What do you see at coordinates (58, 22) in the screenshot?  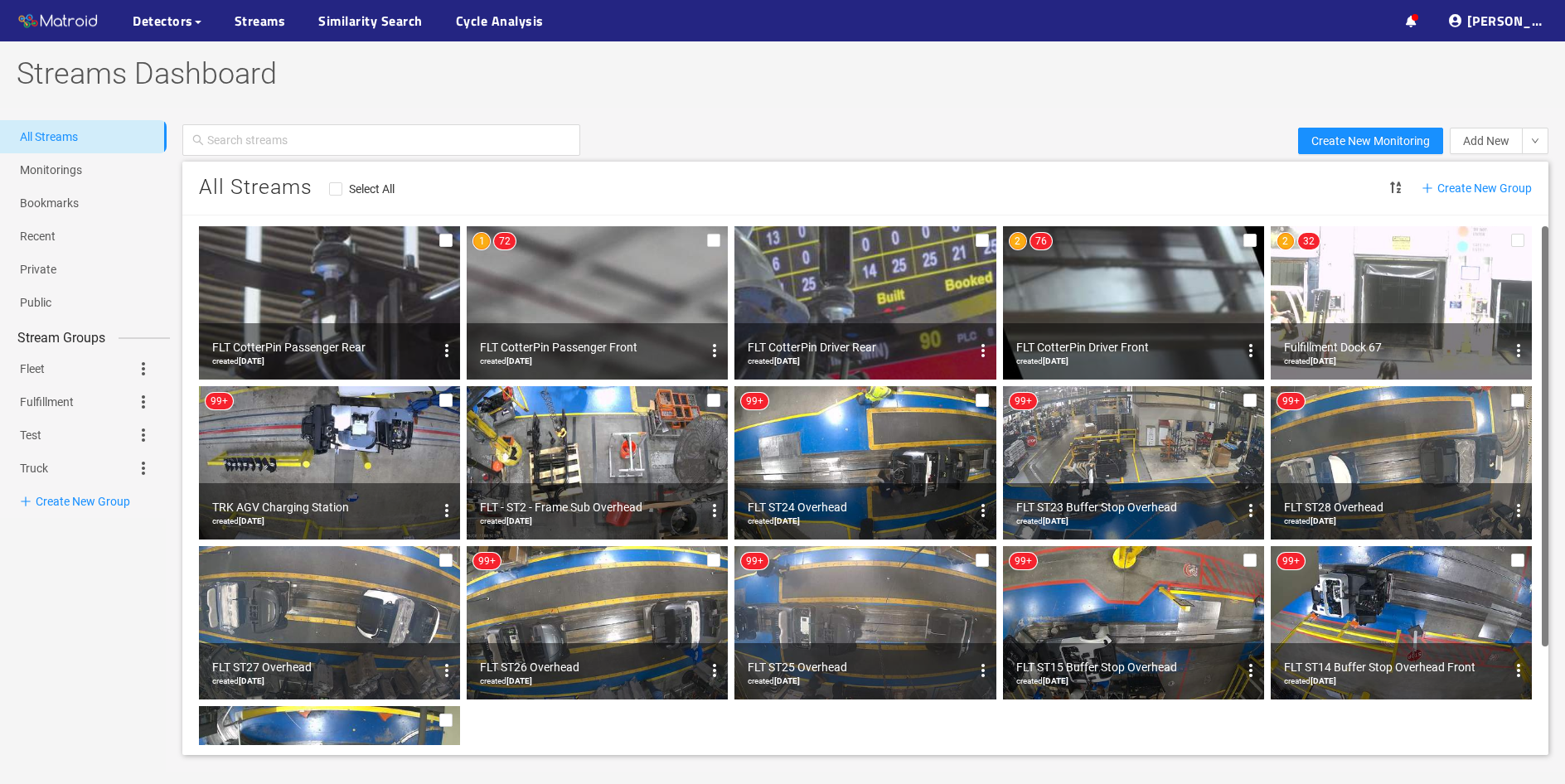 I see `img: Matroid logo` at bounding box center [58, 22].